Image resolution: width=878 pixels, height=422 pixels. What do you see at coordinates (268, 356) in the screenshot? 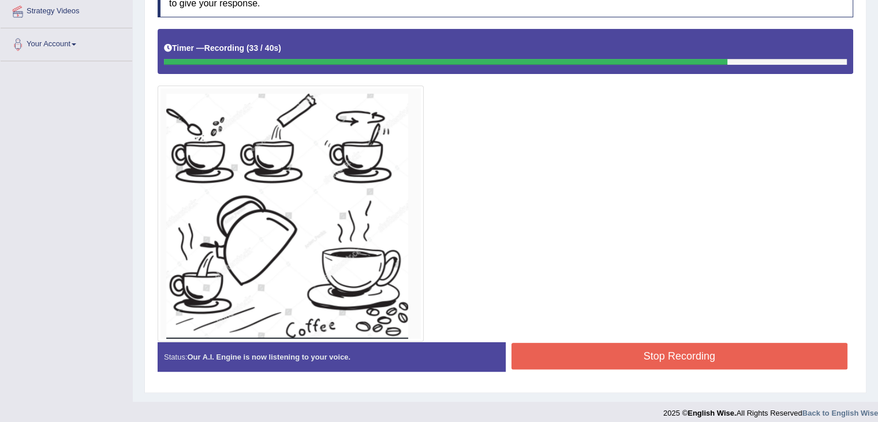
I see `strong: Our A.I. Engine is now listening to your voice.` at bounding box center [268, 356].